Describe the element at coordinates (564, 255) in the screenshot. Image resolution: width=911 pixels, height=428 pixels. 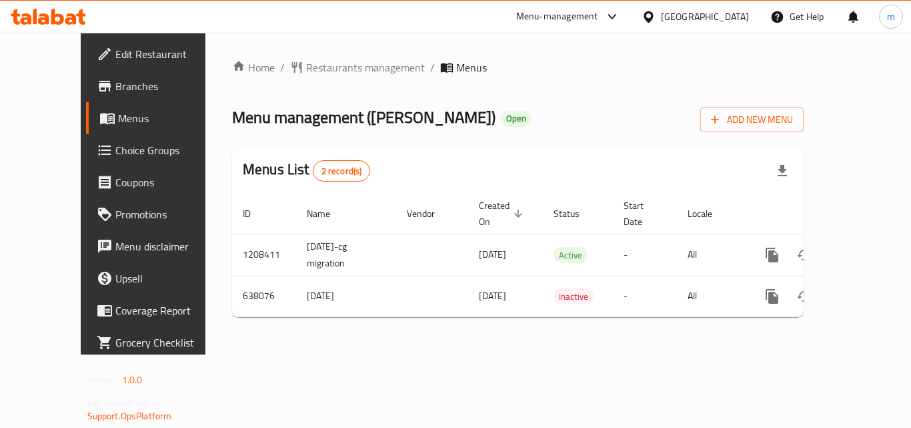
I see `table: enhanced table` at that location.